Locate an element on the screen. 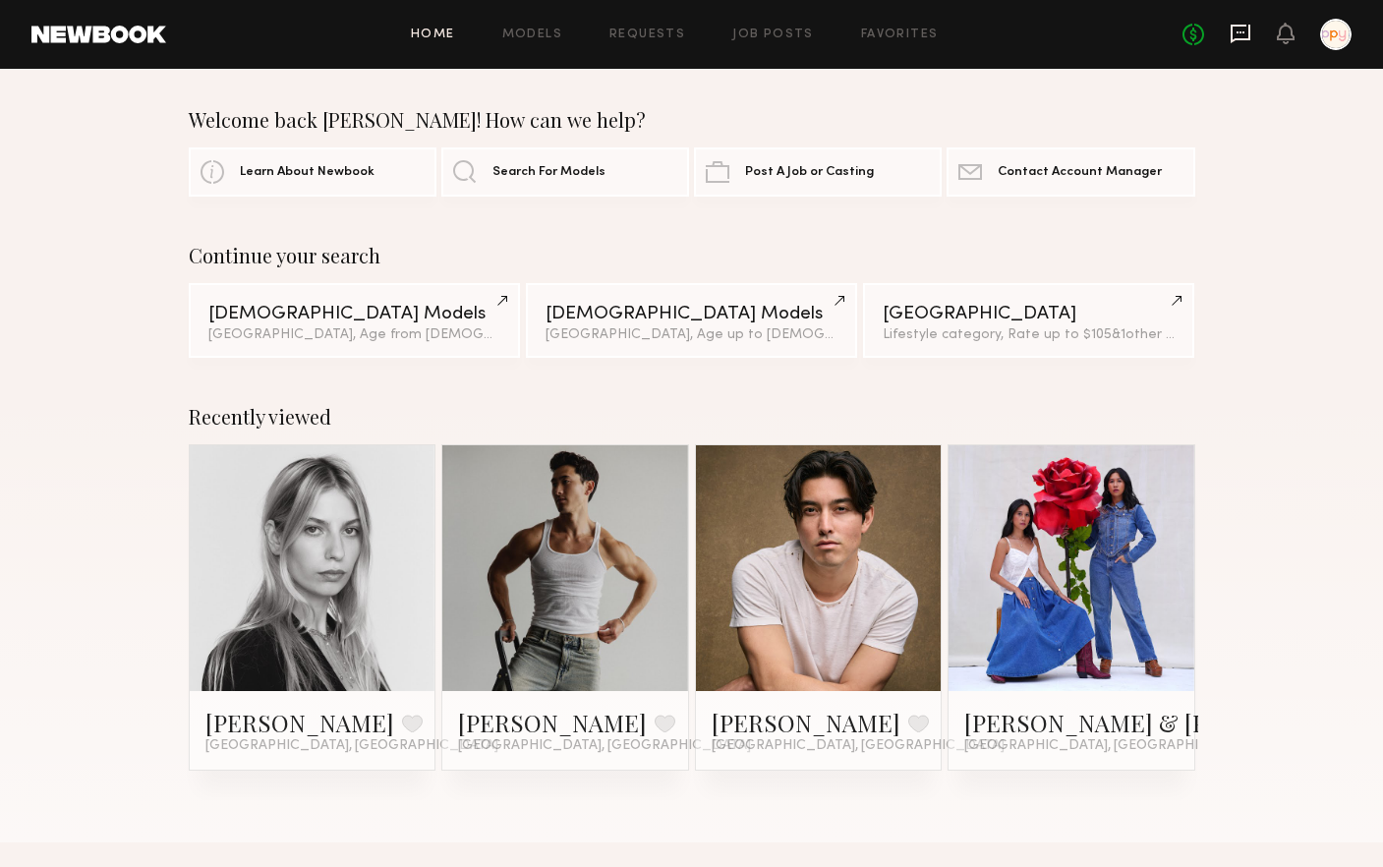 The width and height of the screenshot is (1383, 867). div: Continue your search is located at coordinates (692, 256).